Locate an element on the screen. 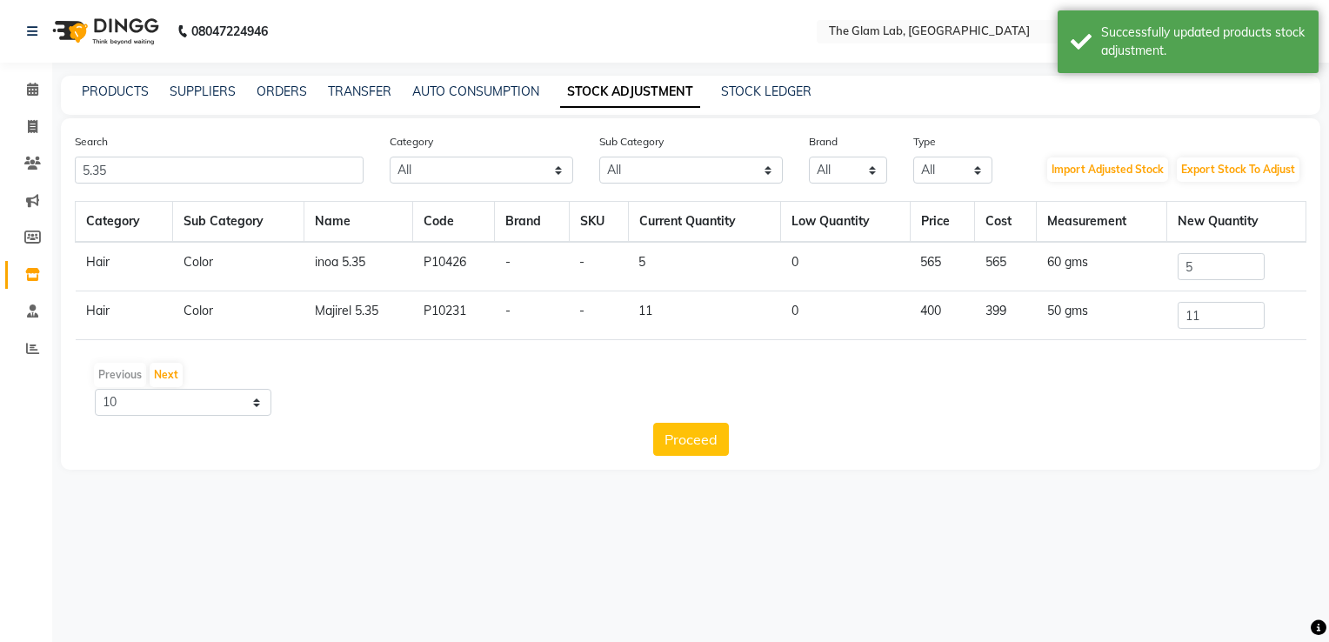 The width and height of the screenshot is (1329, 642). a: ORDERS is located at coordinates (282, 91).